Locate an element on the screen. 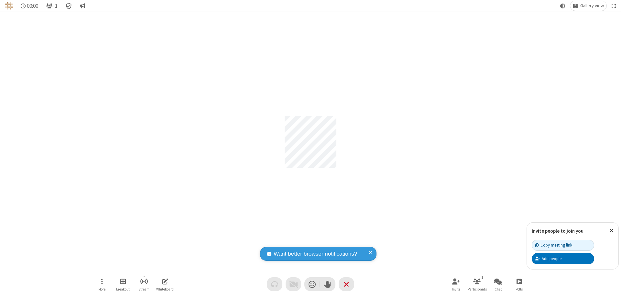  div: Timer is located at coordinates (29, 6).